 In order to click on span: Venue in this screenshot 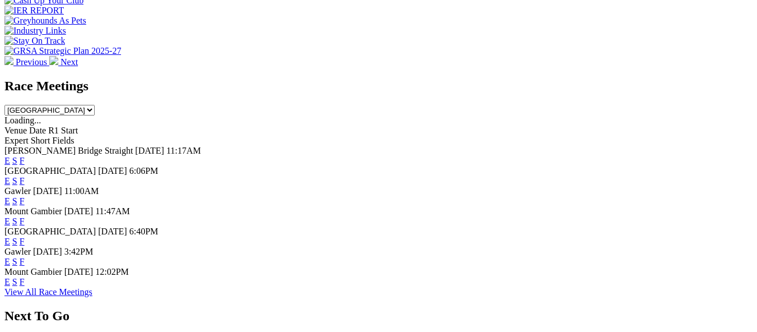, I will do `click(16, 130)`.